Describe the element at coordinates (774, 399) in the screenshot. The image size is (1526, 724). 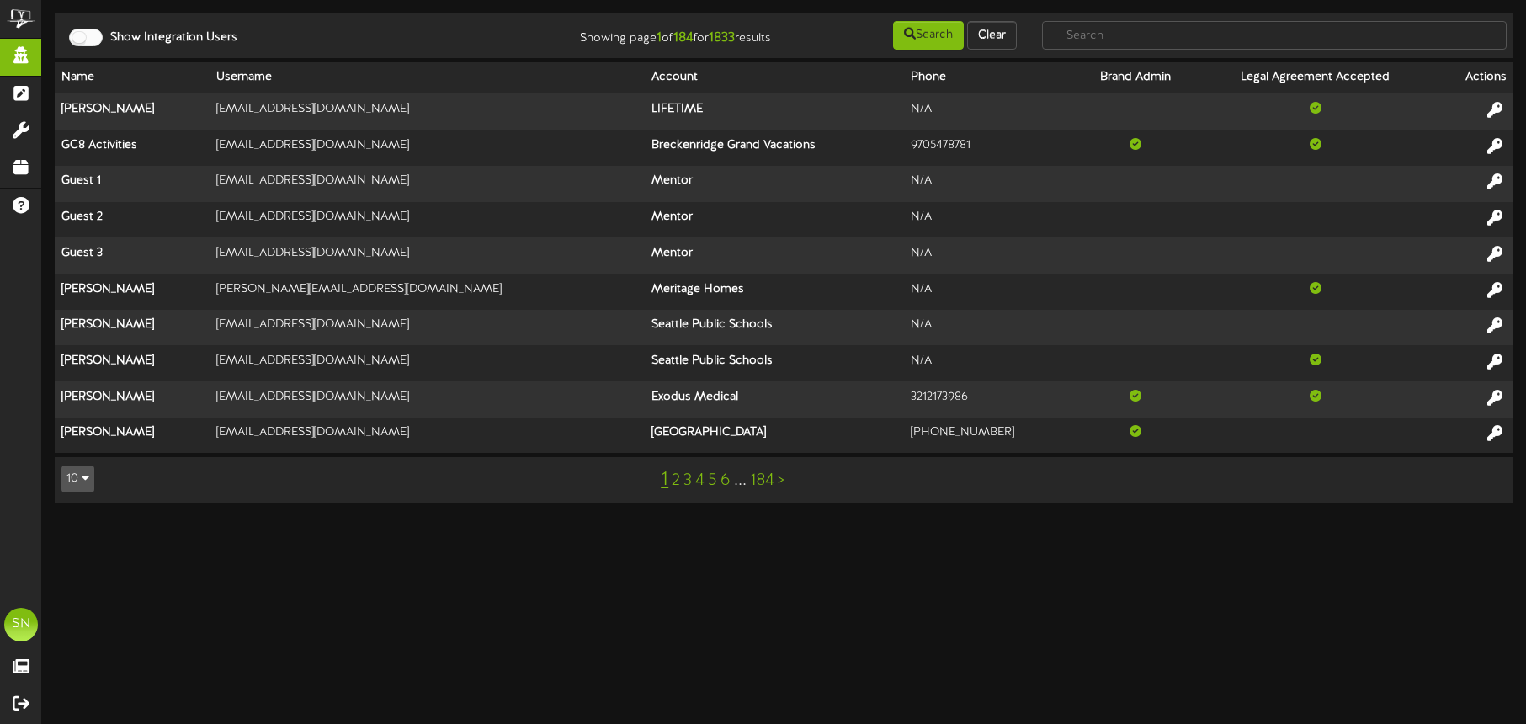
I see `th: Exodus Medical` at that location.